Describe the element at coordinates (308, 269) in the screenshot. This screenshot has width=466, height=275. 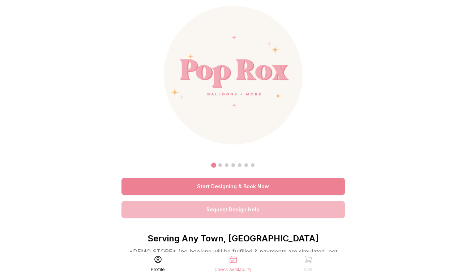
I see `div: Cart` at that location.